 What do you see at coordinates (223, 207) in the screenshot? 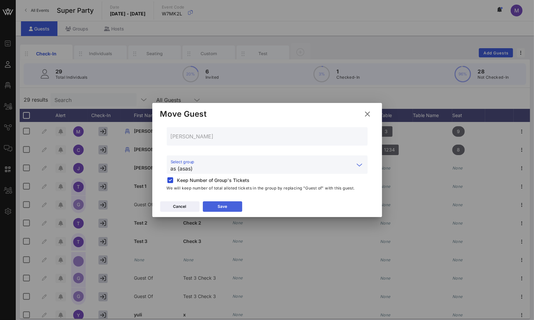
I see `button: Save` at bounding box center [223, 207].